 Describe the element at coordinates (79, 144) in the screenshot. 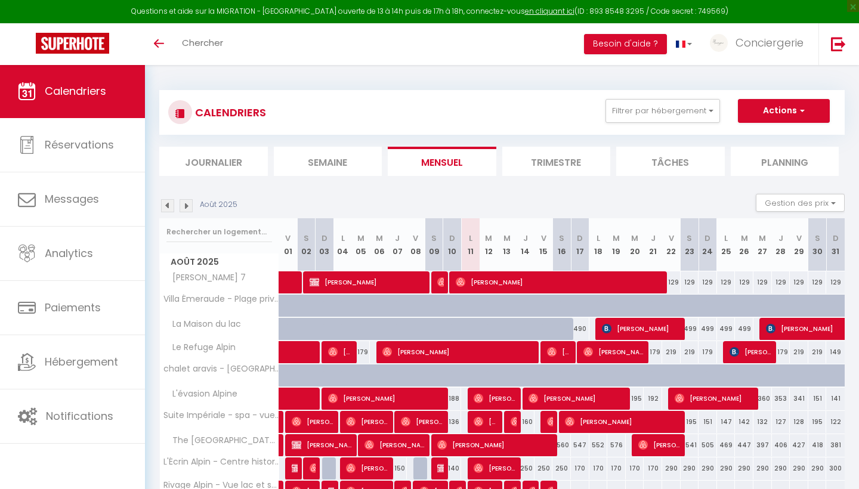

I see `span: Réservations` at that location.